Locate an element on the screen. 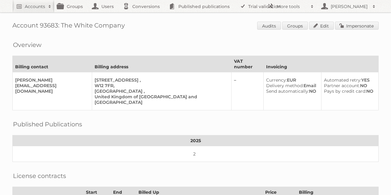 The image size is (391, 195). span: Automated retry: is located at coordinates (342, 80).